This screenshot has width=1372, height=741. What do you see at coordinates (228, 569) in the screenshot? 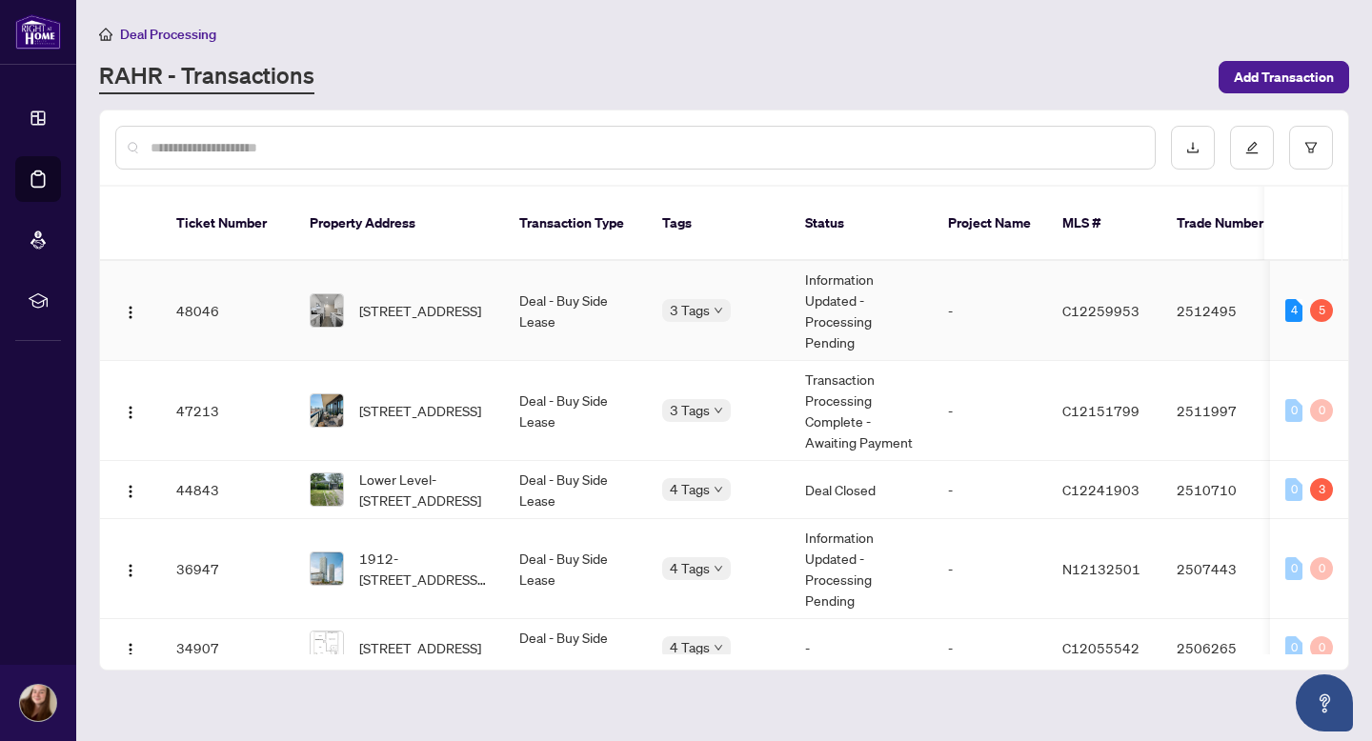
I see `td: 36947` at bounding box center [228, 569].